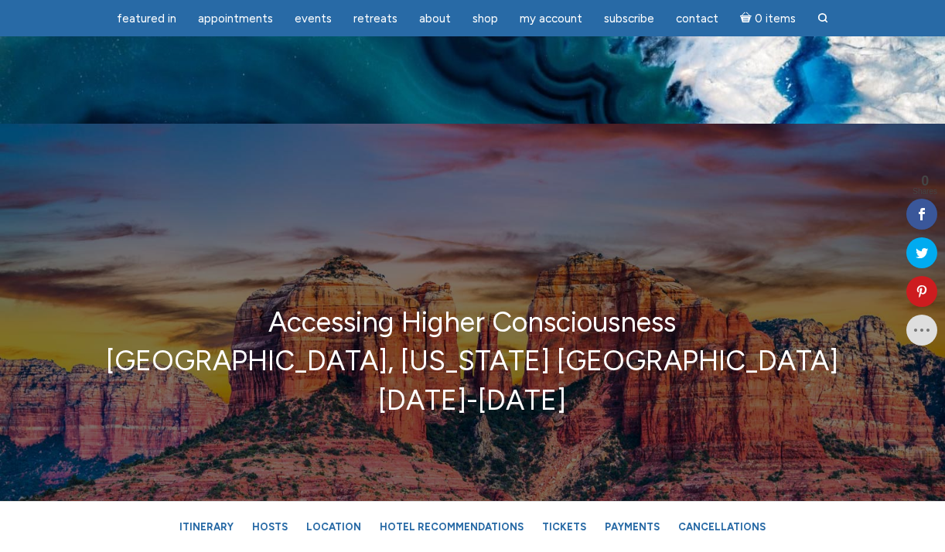 This screenshot has width=945, height=552. What do you see at coordinates (925, 192) in the screenshot?
I see `span: Shares` at bounding box center [925, 192].